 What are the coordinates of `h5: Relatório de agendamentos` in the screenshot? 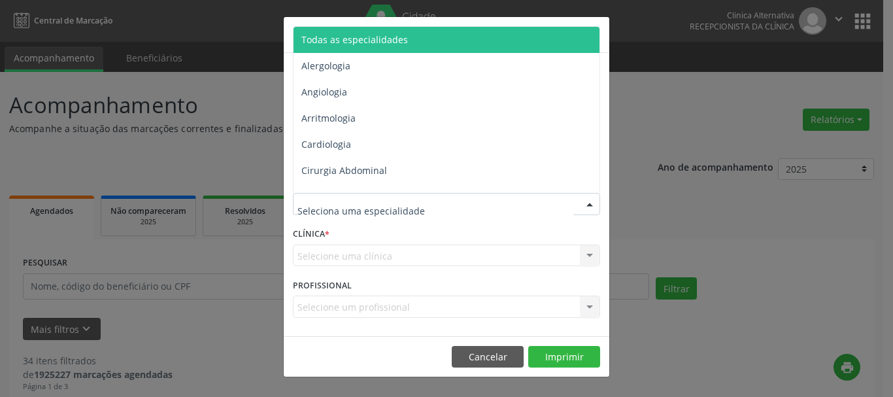 It's located at (367, 35).